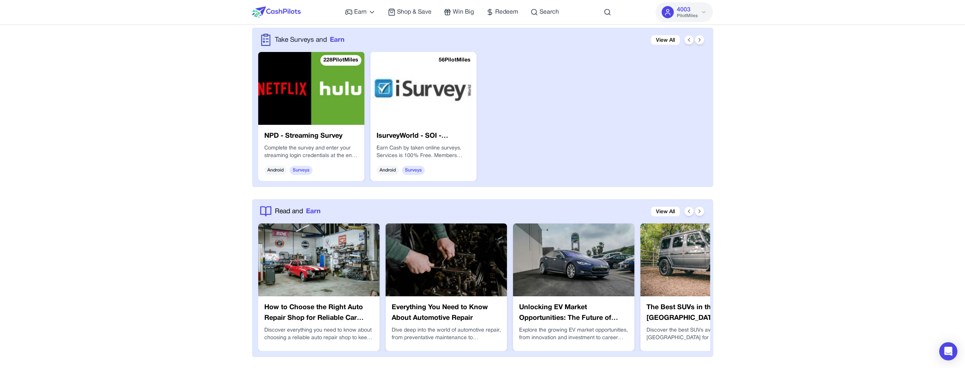 This screenshot has width=965, height=368. What do you see at coordinates (459, 12) in the screenshot?
I see `a: Win Big` at bounding box center [459, 12].